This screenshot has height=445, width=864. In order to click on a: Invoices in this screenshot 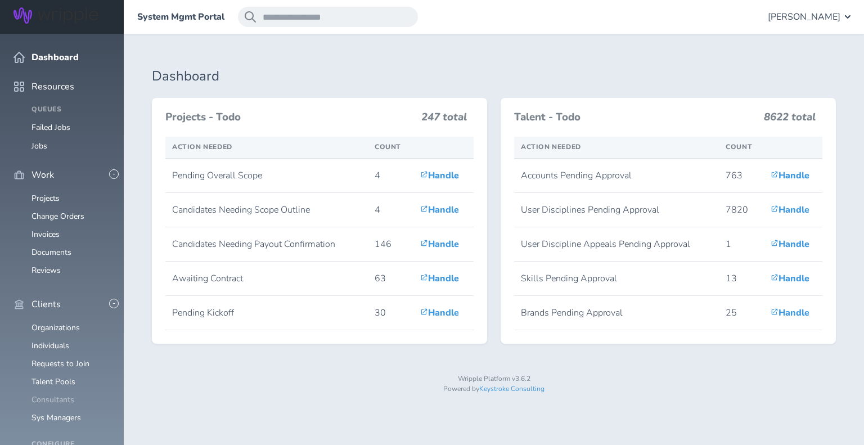, I will do `click(46, 234)`.